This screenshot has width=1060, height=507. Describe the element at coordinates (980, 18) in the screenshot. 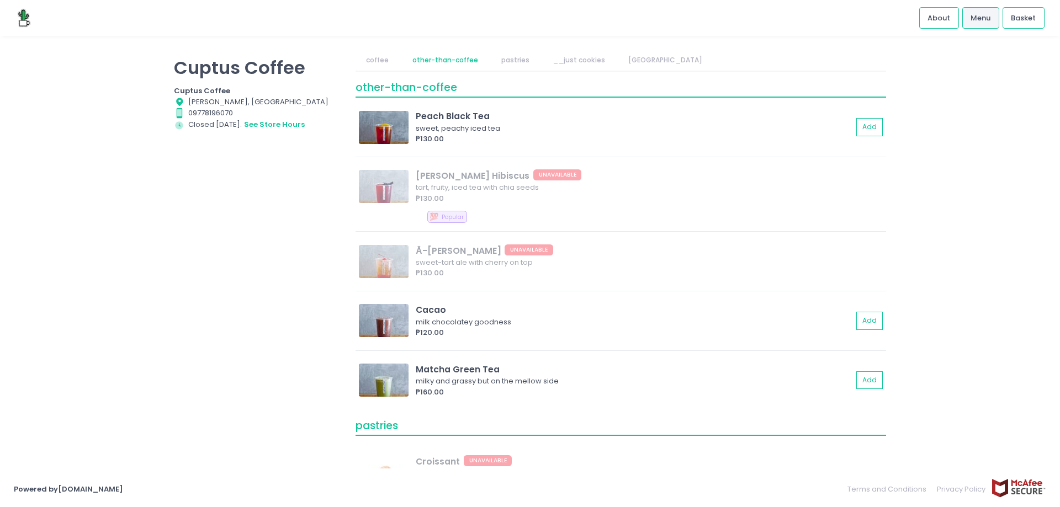

I see `span: Menu` at that location.